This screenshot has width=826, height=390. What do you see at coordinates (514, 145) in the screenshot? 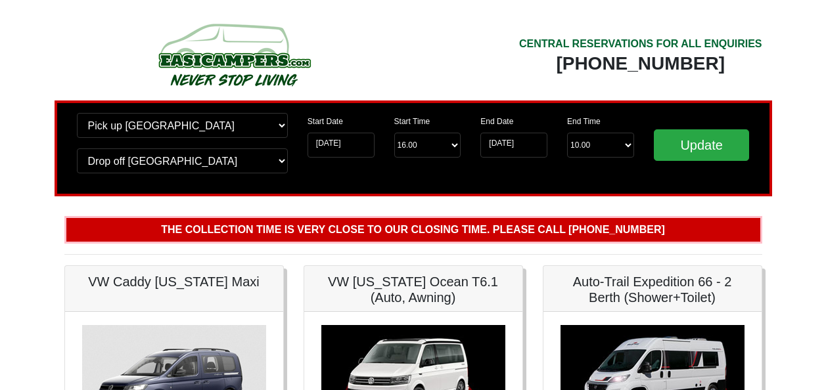
I see `input: Return Date` at bounding box center [514, 145].